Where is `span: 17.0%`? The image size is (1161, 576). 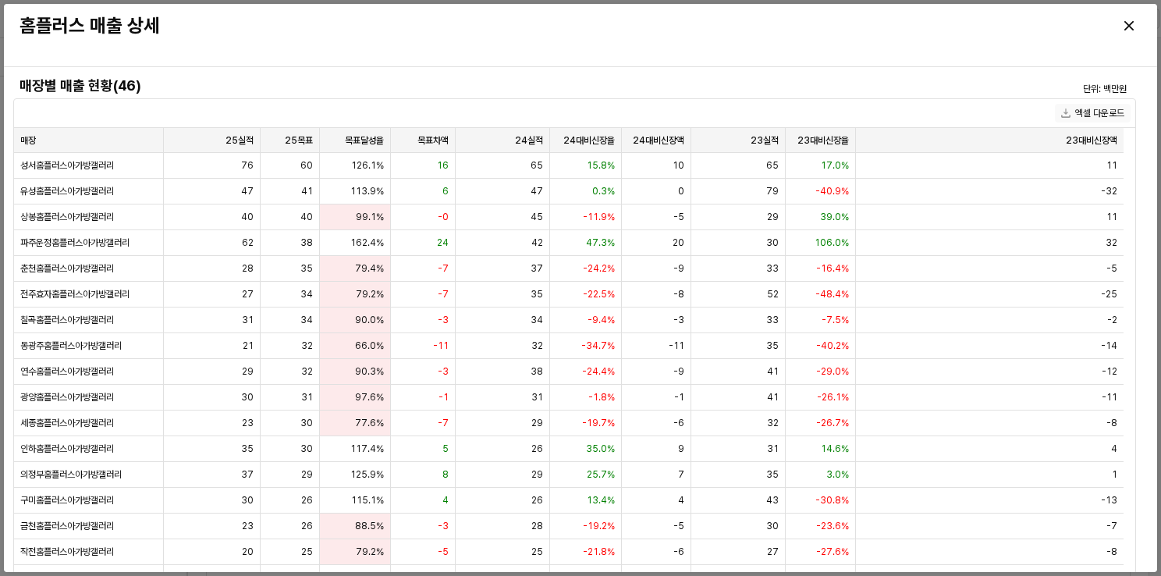 span: 17.0% is located at coordinates (835, 165).